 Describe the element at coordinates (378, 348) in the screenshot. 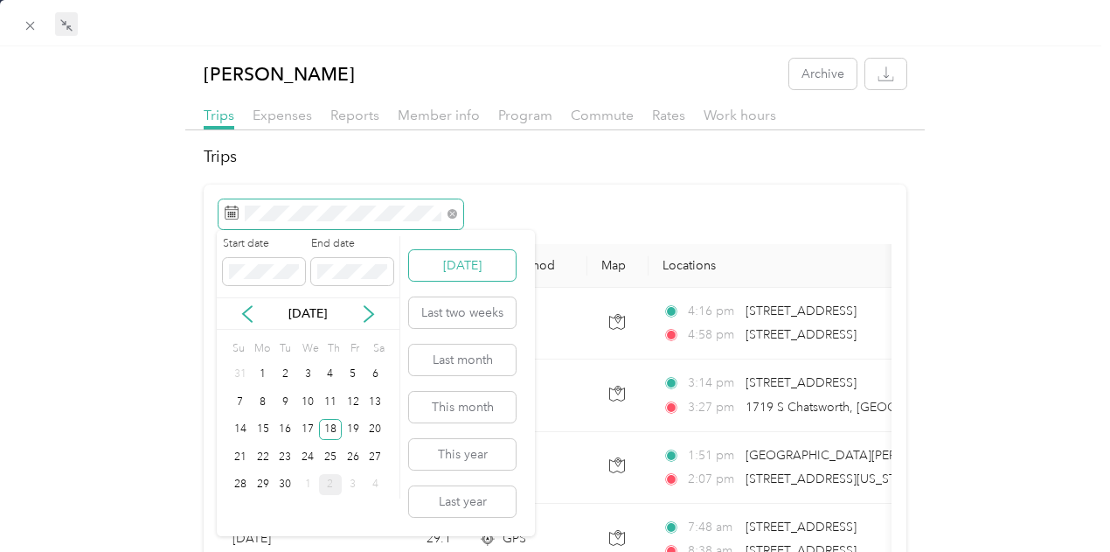

I see `div: Sa` at that location.